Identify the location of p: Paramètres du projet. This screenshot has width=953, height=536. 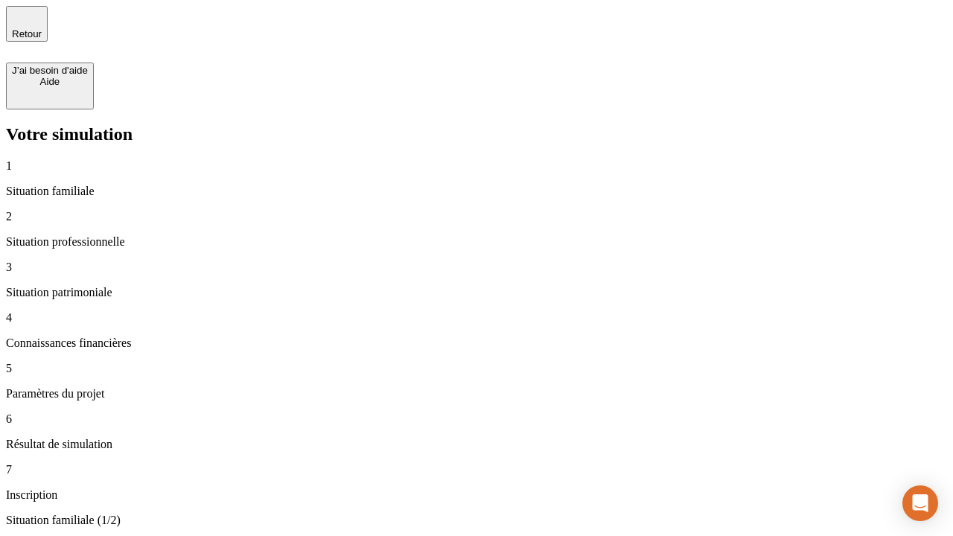
(477, 394).